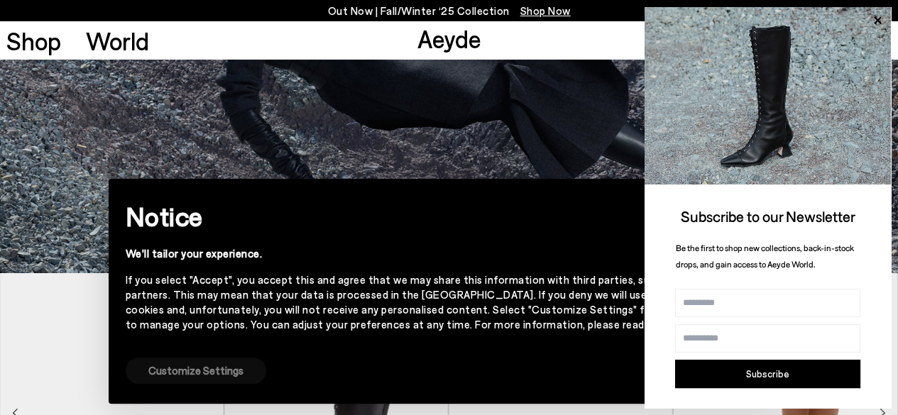  Describe the element at coordinates (117, 40) in the screenshot. I see `a: World` at that location.